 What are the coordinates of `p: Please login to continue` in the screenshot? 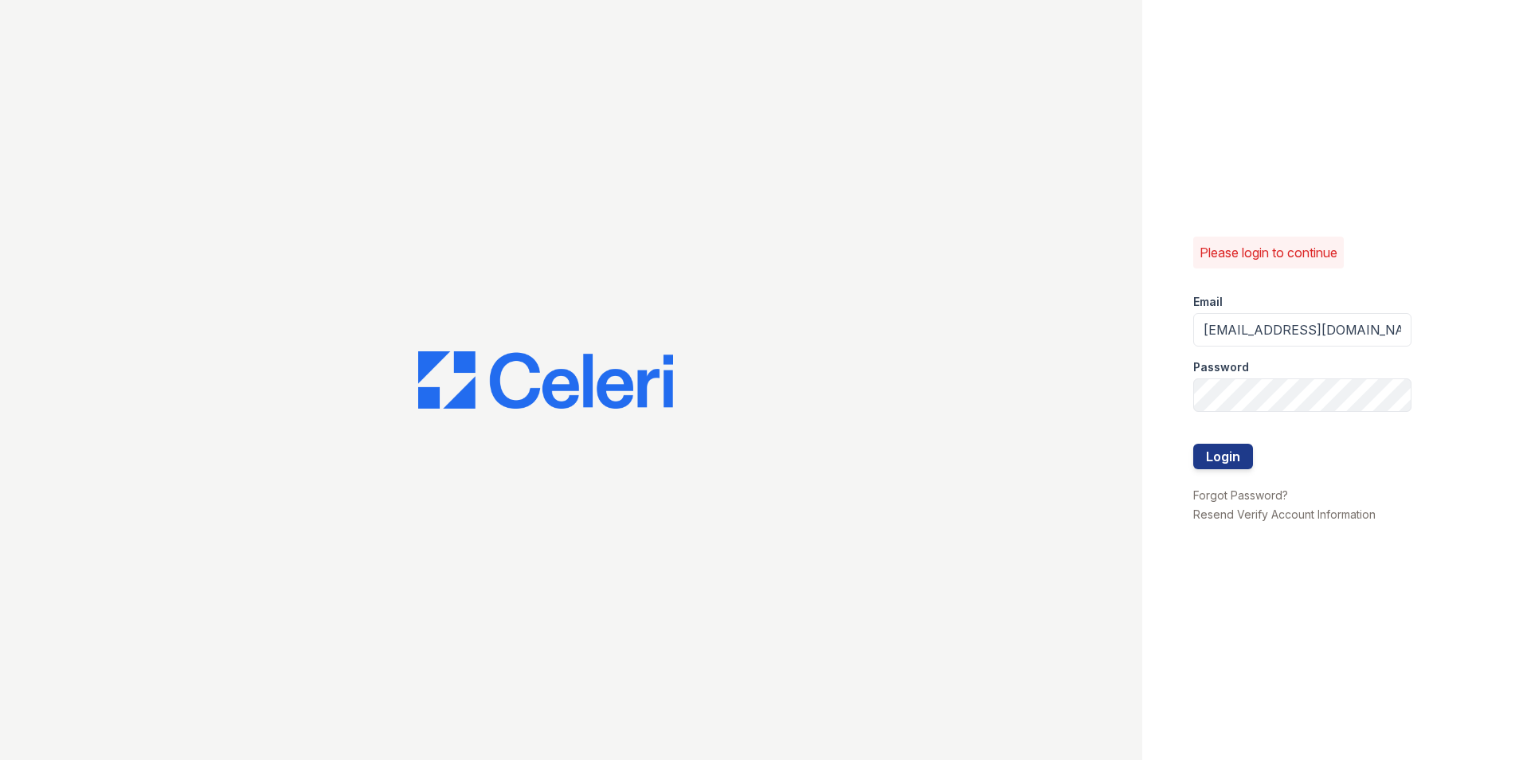 It's located at (1268, 252).